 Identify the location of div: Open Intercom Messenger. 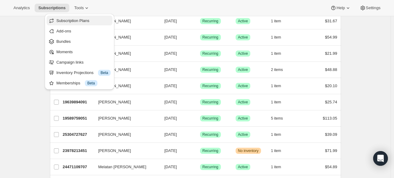
(380, 159).